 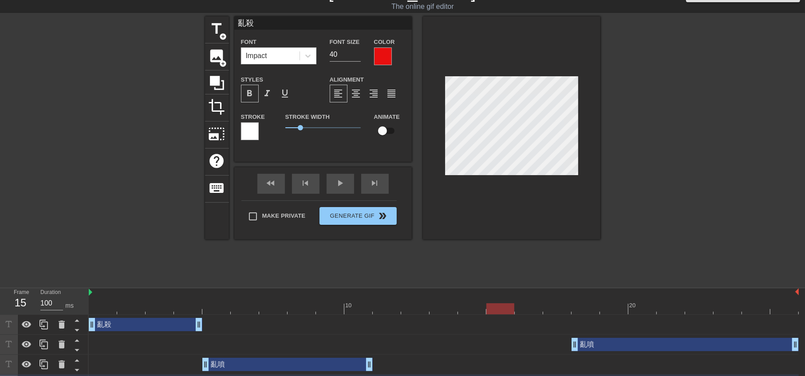 I want to click on label: Animate, so click(x=387, y=117).